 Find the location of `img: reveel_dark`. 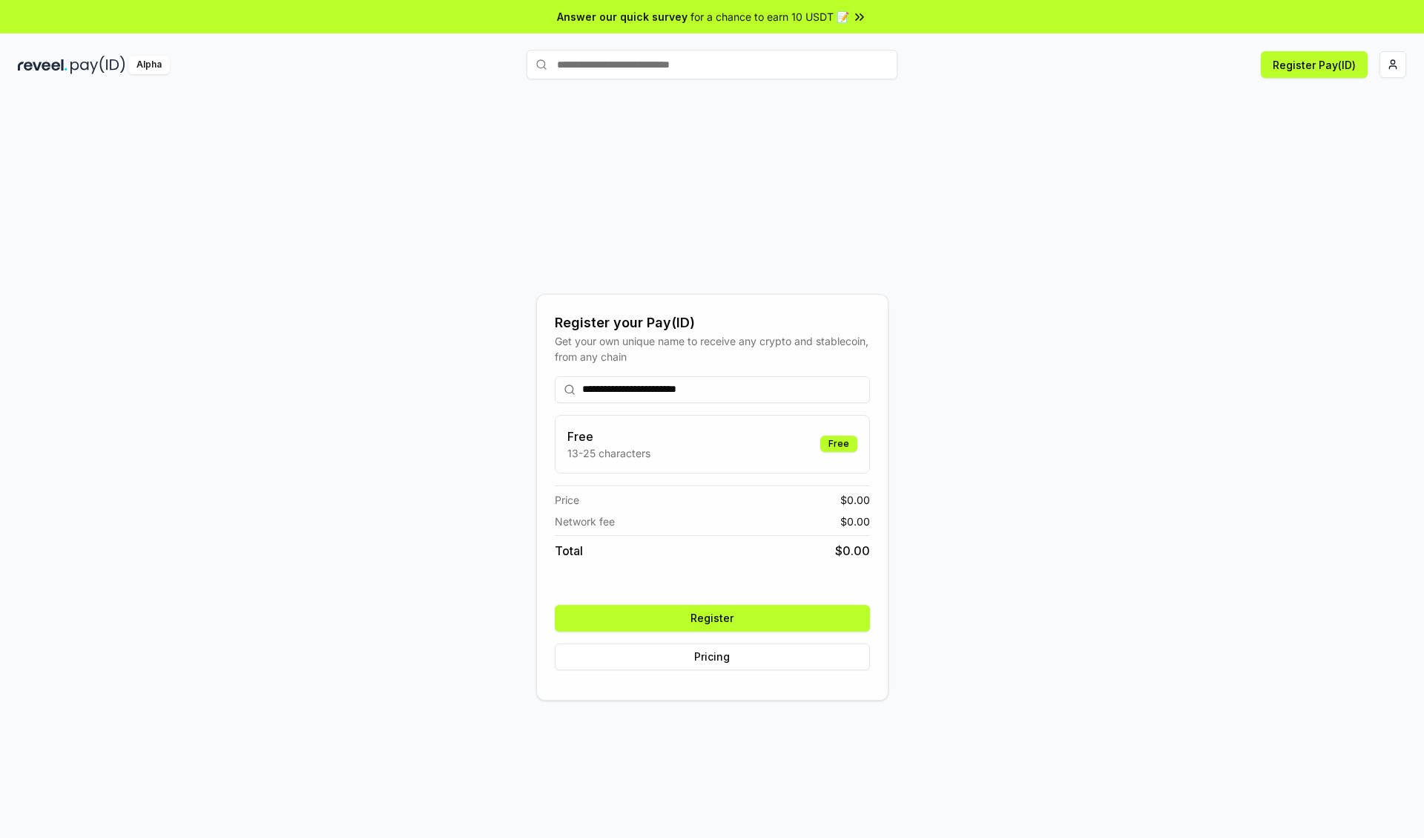

img: reveel_dark is located at coordinates (42, 65).